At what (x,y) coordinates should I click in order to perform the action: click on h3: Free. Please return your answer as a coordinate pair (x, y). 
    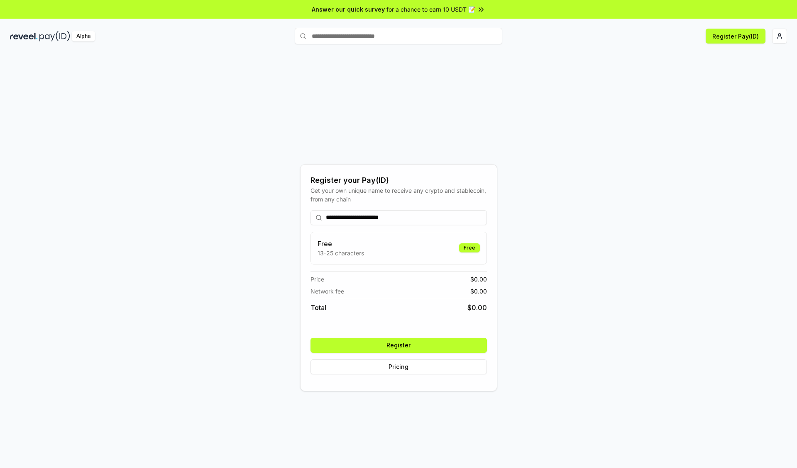
    Looking at the image, I should click on (341, 244).